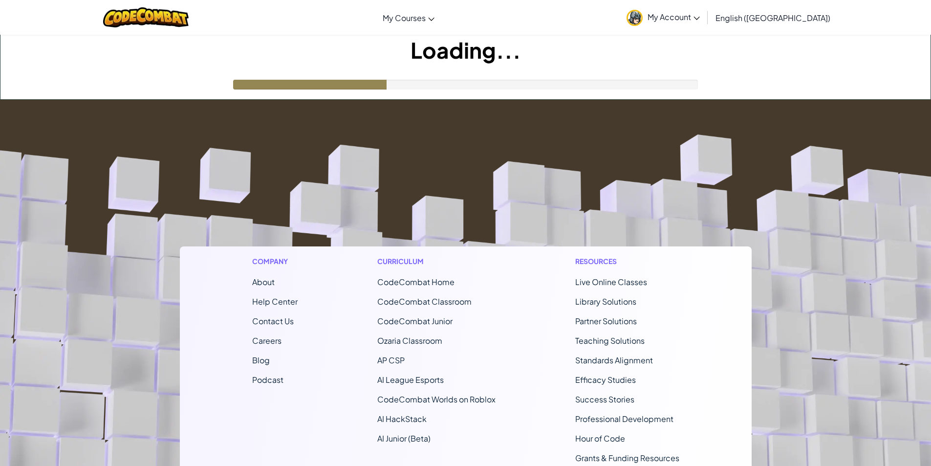  Describe the element at coordinates (268, 379) in the screenshot. I see `a: Podcast` at that location.